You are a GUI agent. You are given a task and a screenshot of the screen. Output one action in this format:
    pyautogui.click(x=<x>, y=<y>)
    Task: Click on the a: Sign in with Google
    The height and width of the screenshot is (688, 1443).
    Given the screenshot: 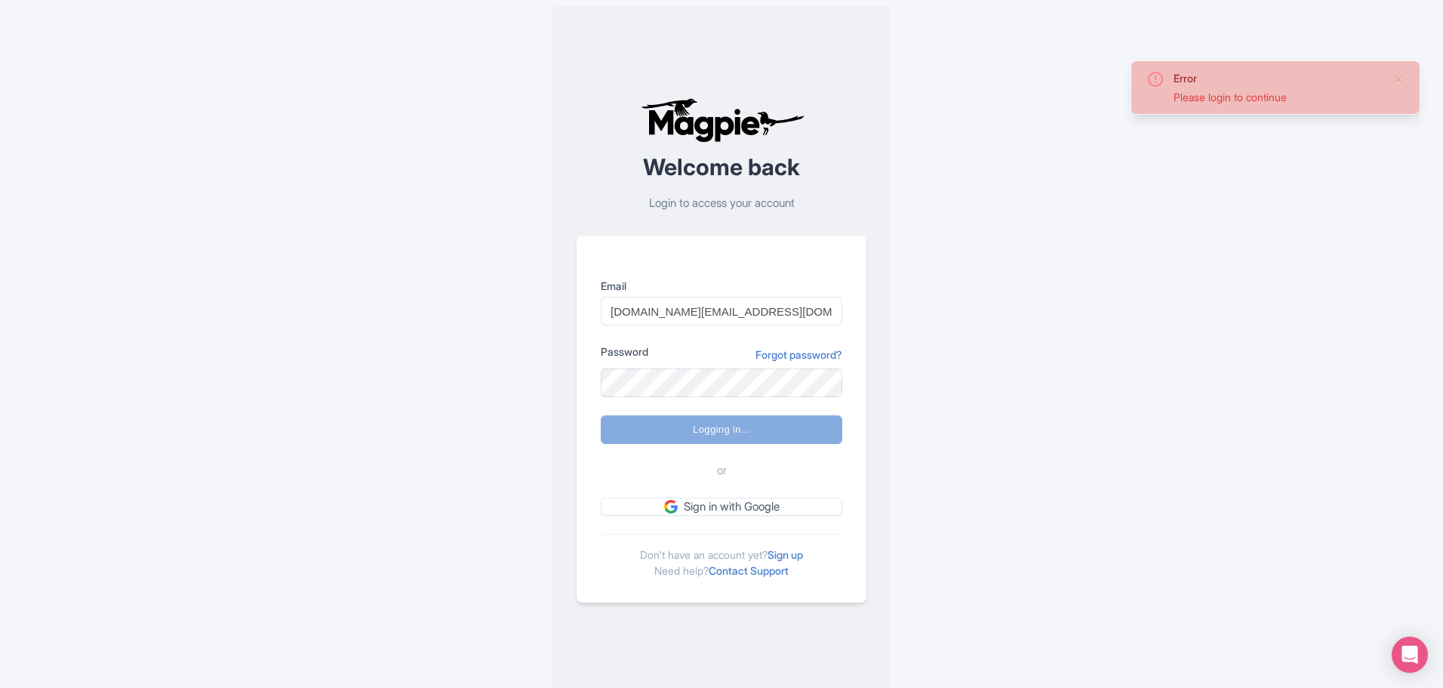 What is the action you would take?
    pyautogui.click(x=722, y=507)
    